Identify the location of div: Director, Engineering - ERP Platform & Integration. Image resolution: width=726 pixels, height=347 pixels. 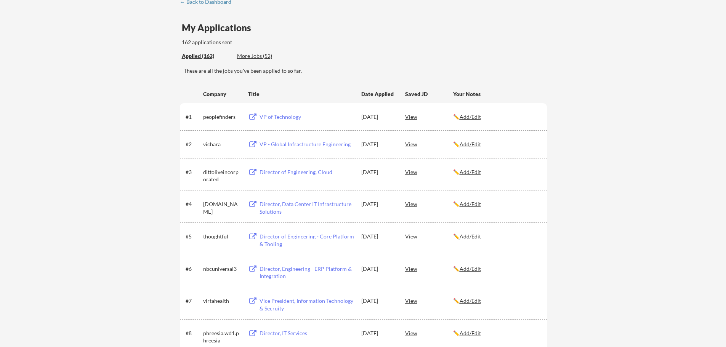
(307, 273).